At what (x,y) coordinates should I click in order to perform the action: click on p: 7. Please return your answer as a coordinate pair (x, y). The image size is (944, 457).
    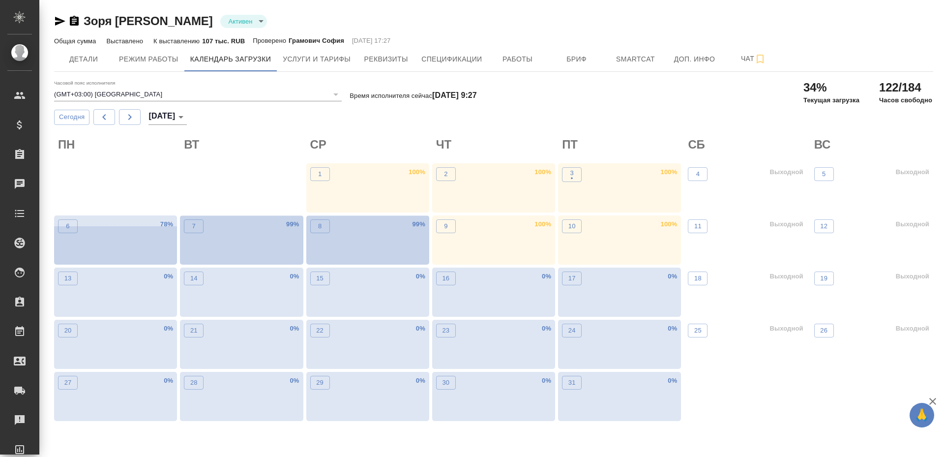
    Looking at the image, I should click on (194, 226).